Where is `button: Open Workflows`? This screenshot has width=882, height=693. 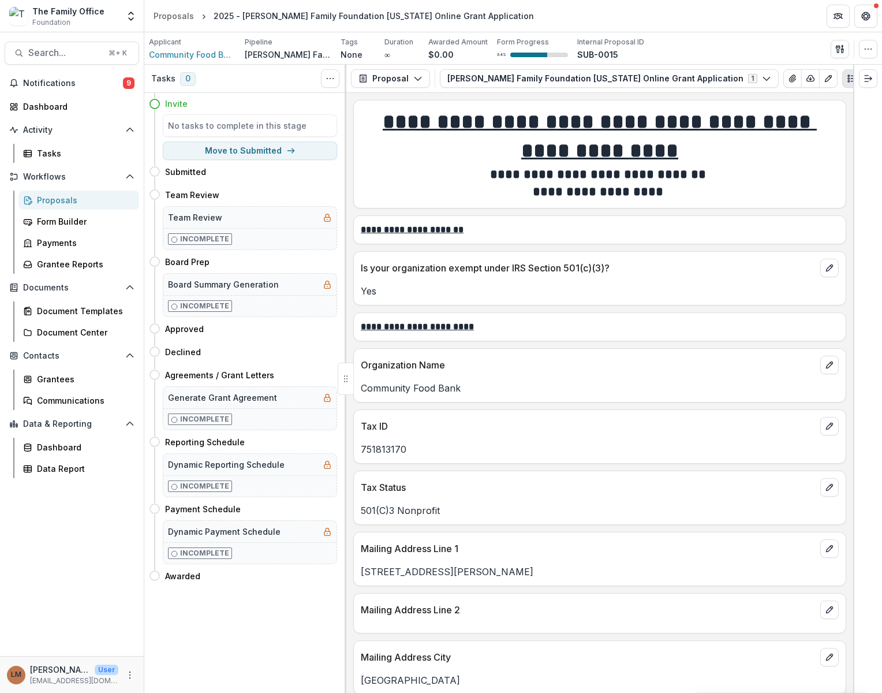
button: Open Workflows is located at coordinates (72, 177).